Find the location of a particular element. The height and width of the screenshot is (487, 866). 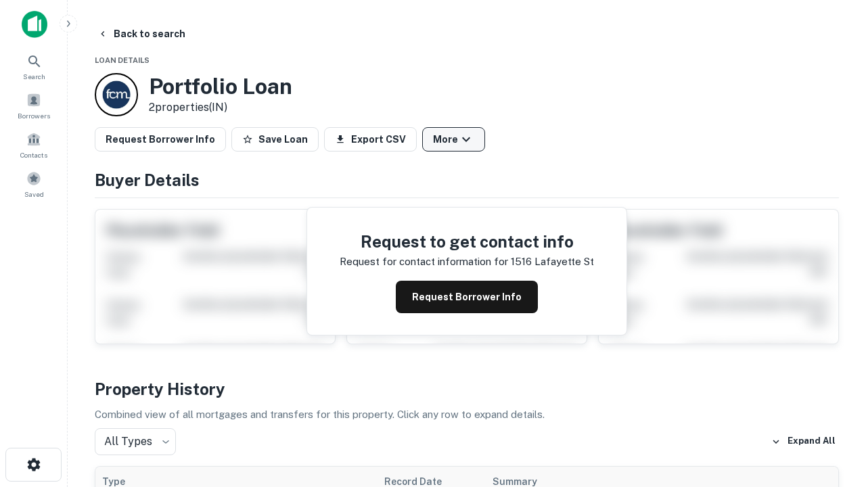

span: Contacts is located at coordinates (34, 155).